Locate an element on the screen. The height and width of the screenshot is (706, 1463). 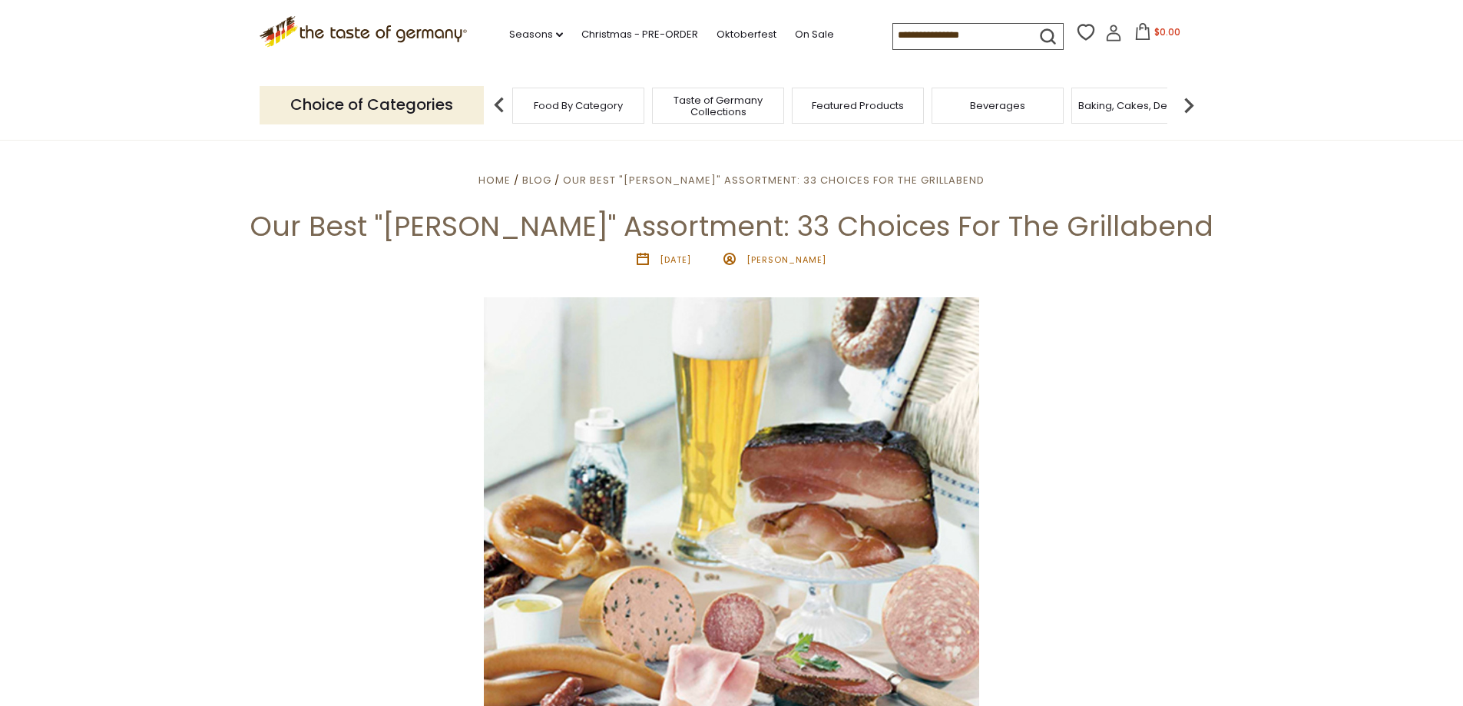
a: Featured Products is located at coordinates (858, 105).